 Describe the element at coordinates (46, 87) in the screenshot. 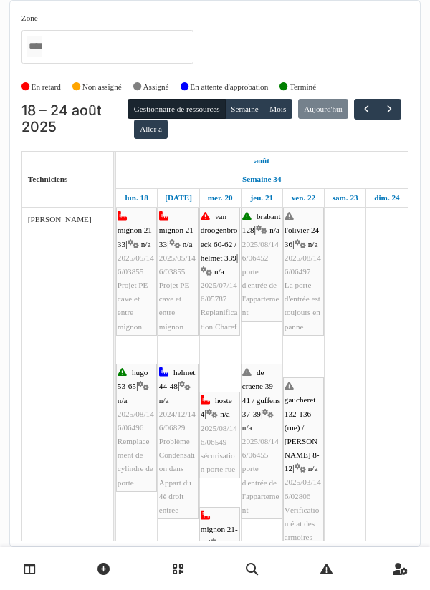

I see `label: En retard` at that location.